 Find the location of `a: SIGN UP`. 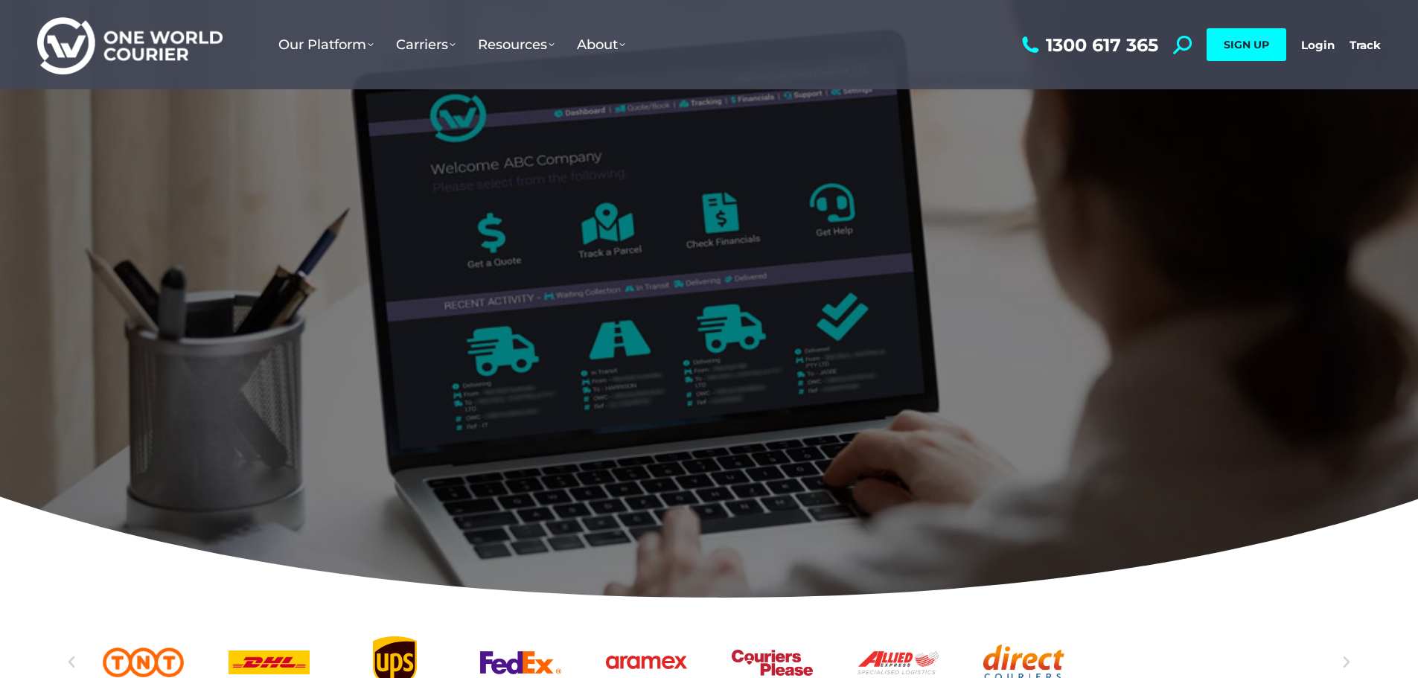

a: SIGN UP is located at coordinates (1246, 45).